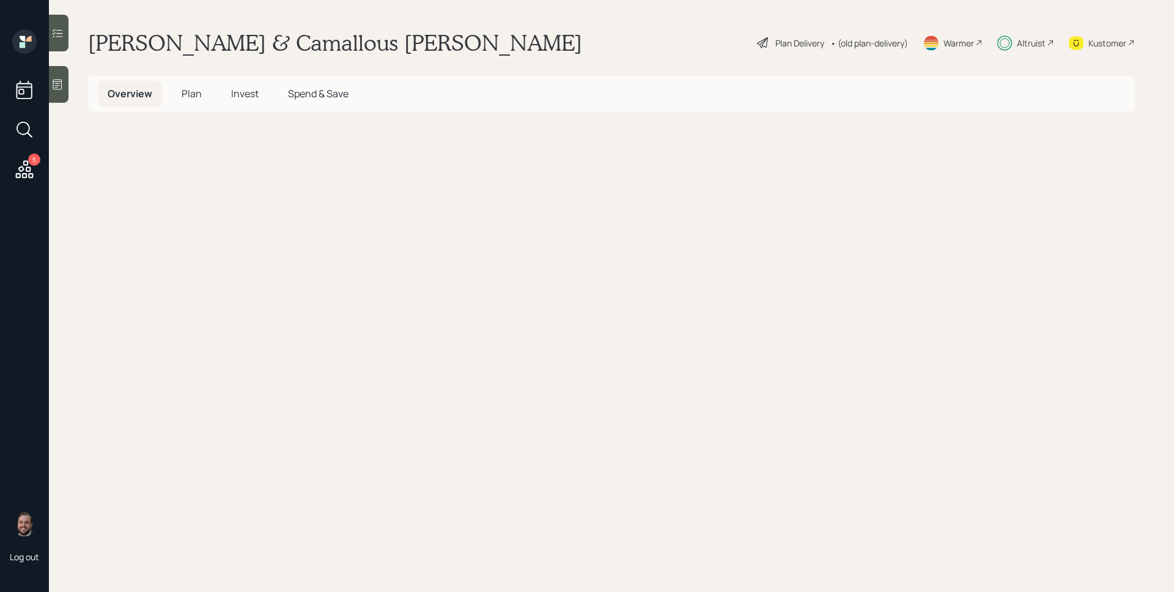 The image size is (1174, 592). I want to click on div: • (old plan-delivery), so click(869, 43).